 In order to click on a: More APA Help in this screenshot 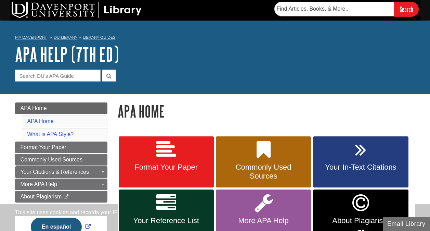, I will do `click(61, 184)`.